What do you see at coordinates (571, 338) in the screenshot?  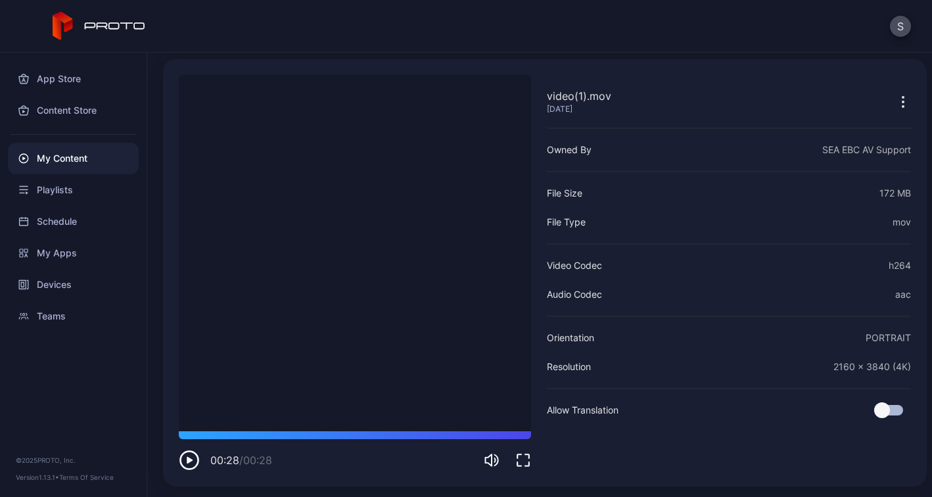 I see `div: Orientation` at bounding box center [571, 338].